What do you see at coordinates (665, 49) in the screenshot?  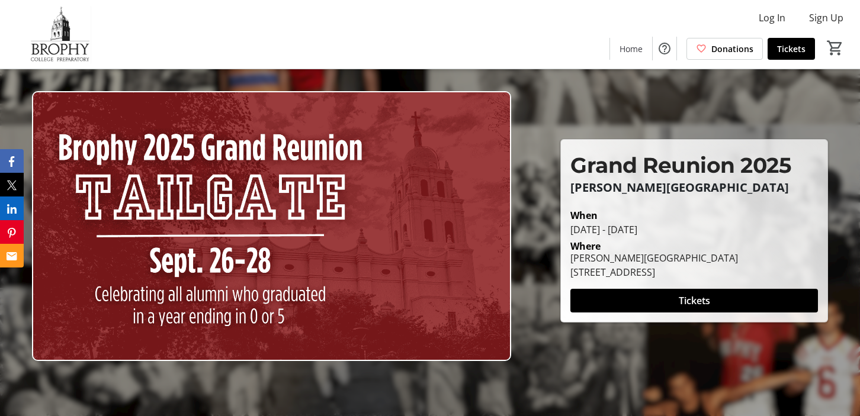 I see `button: Help` at bounding box center [665, 49].